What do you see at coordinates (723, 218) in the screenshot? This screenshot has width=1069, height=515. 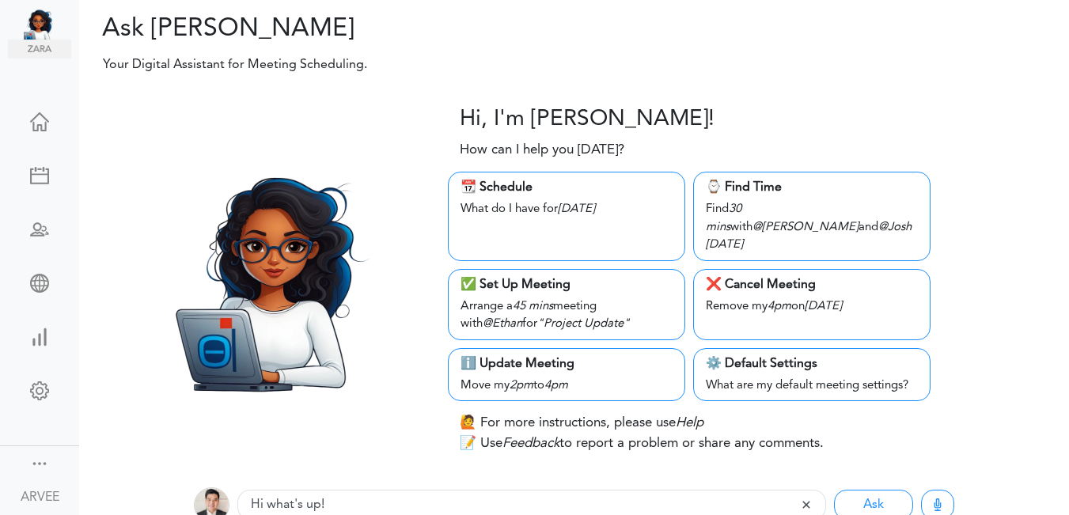 I see `i: 30 mins` at bounding box center [723, 218].